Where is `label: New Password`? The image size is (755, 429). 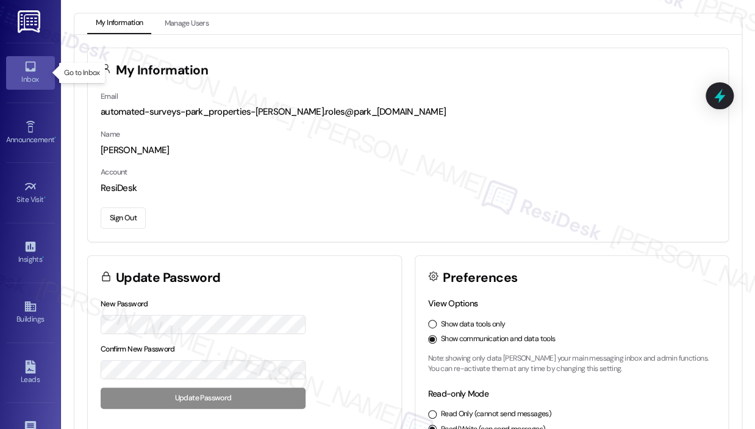
label: New Password is located at coordinates (124, 304).